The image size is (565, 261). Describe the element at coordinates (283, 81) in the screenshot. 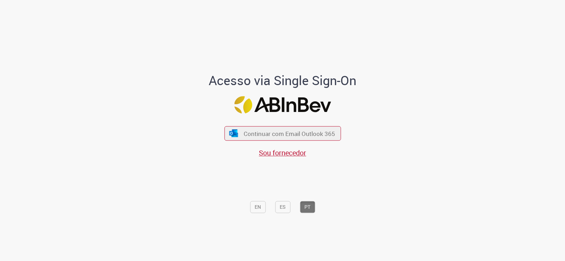

I see `h1: Acesso via Single Sign-On` at that location.